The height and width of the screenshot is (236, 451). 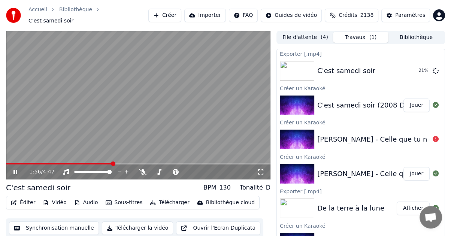 What do you see at coordinates (137, 228) in the screenshot?
I see `button: Télécharger la vidéo` at bounding box center [137, 228].